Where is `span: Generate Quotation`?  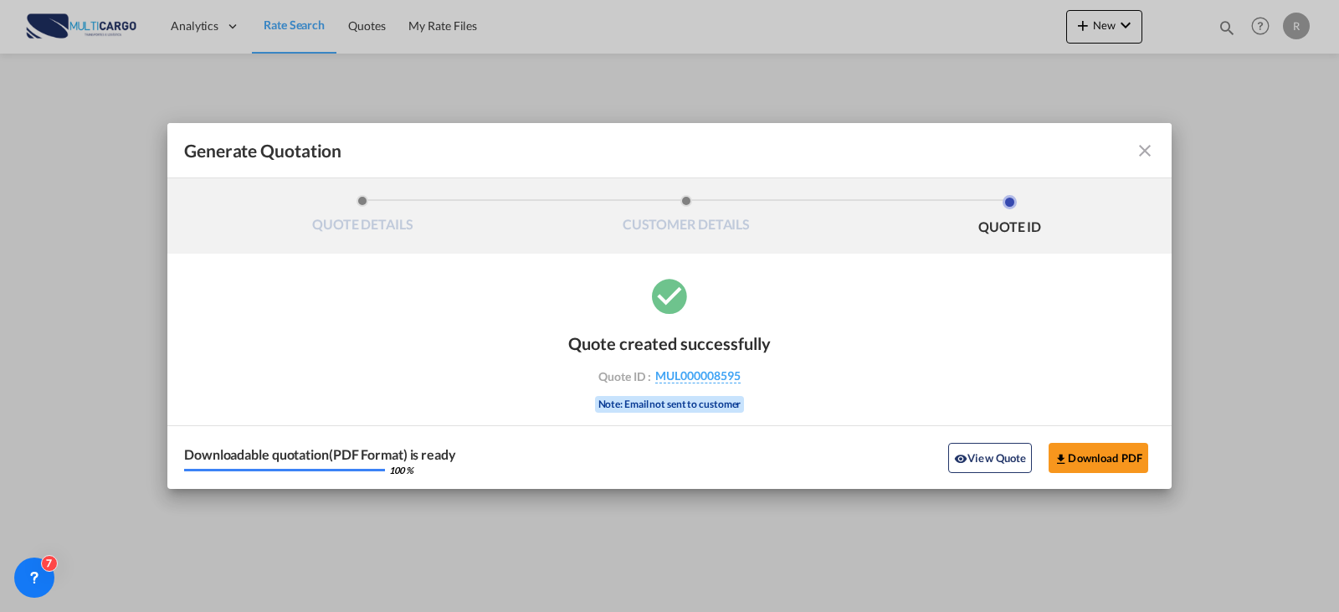 span: Generate Quotation is located at coordinates (263, 151).